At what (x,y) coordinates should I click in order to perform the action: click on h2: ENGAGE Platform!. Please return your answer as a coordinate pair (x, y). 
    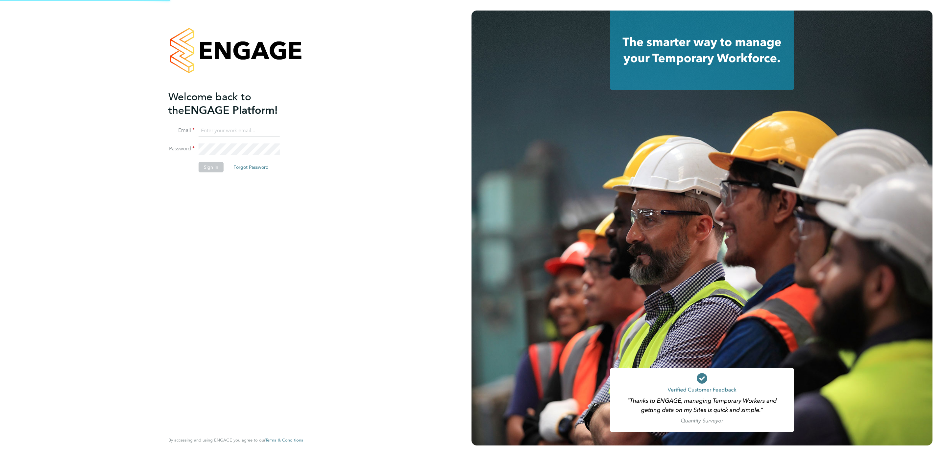
    Looking at the image, I should click on (232, 104).